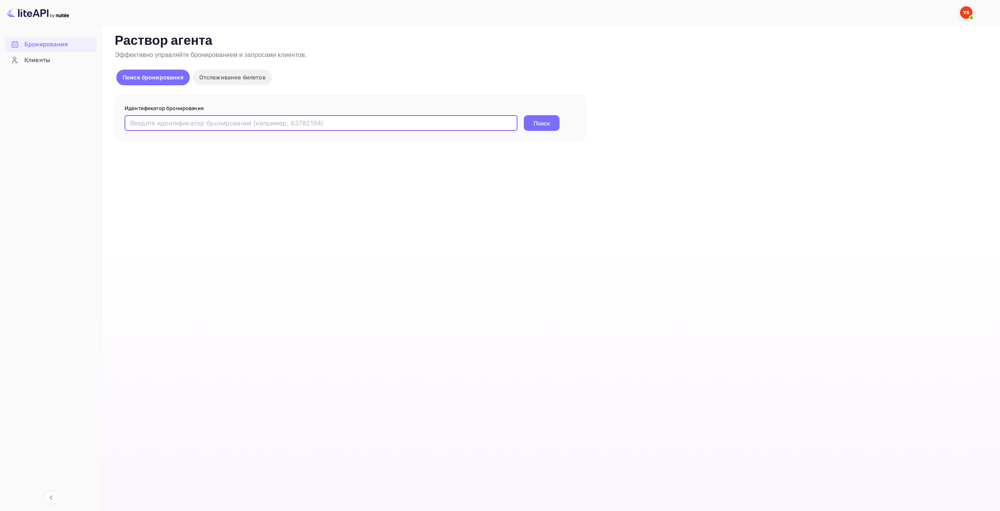 Image resolution: width=1000 pixels, height=511 pixels. I want to click on img: Логотип LiteAPI, so click(38, 13).